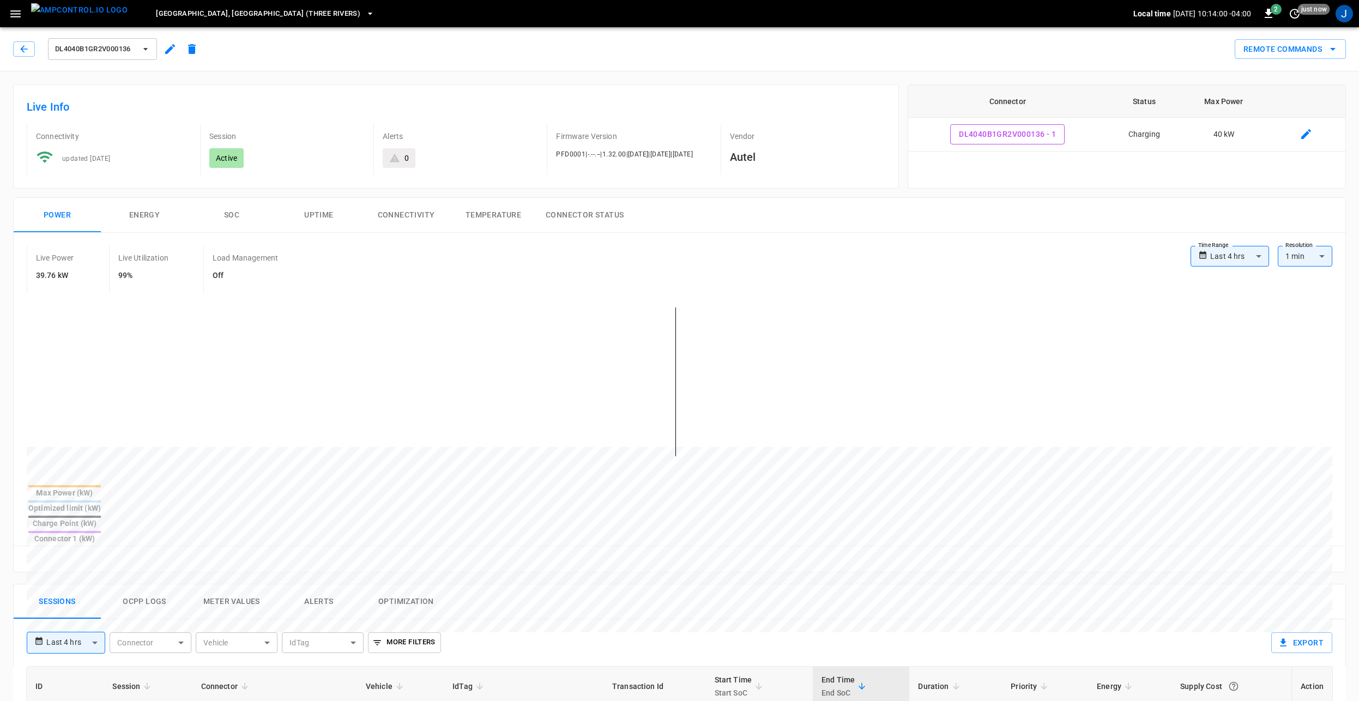  Describe the element at coordinates (838, 693) in the screenshot. I see `p: End SoC` at that location.